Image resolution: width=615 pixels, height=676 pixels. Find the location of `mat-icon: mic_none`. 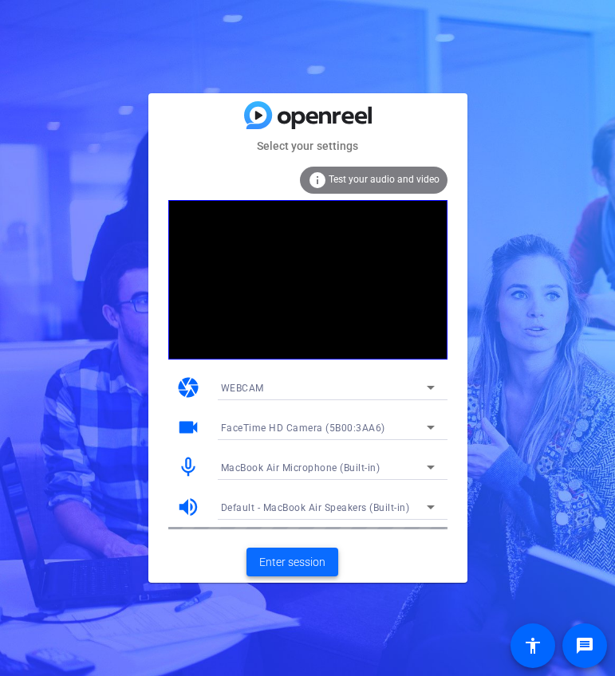

mat-icon: mic_none is located at coordinates (188, 467).